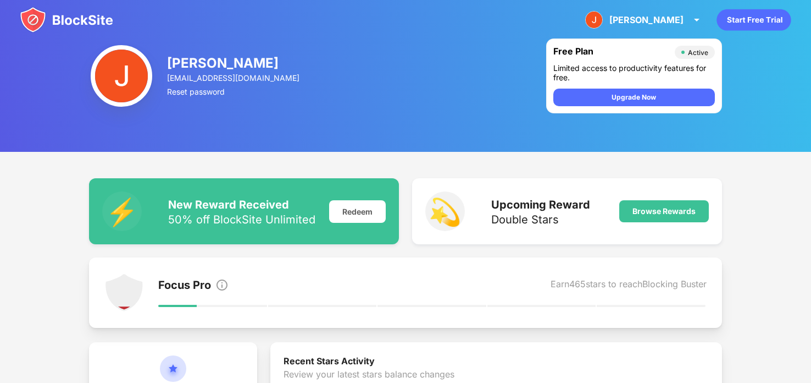 The width and height of the screenshot is (811, 383). Describe the element at coordinates (629, 286) in the screenshot. I see `div: Earn 465 stars to reach Blocking Buster` at that location.